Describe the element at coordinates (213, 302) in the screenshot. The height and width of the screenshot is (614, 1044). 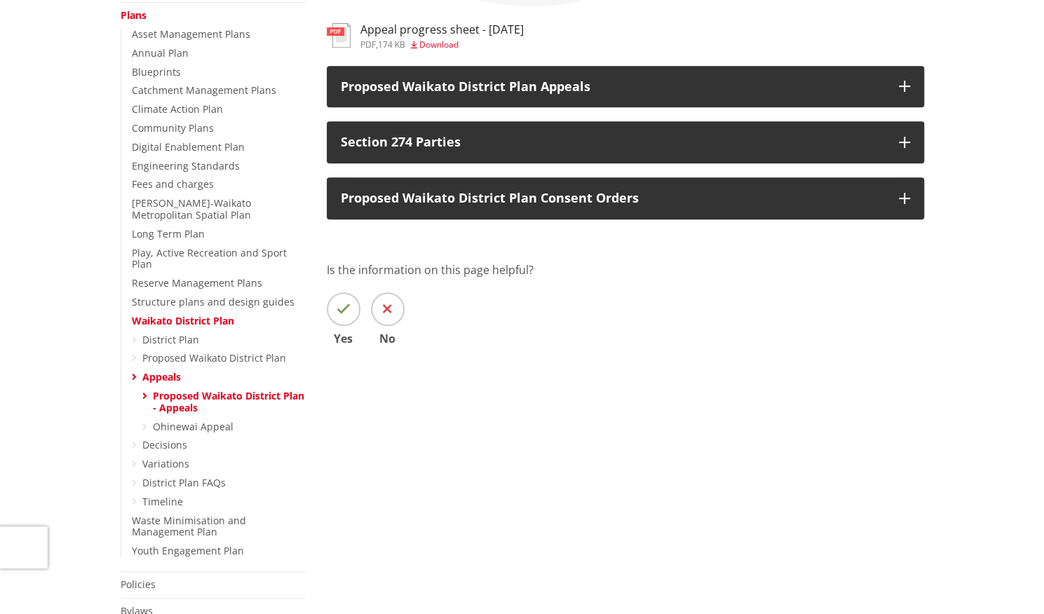
I see `a: Structure plans and design guides` at that location.